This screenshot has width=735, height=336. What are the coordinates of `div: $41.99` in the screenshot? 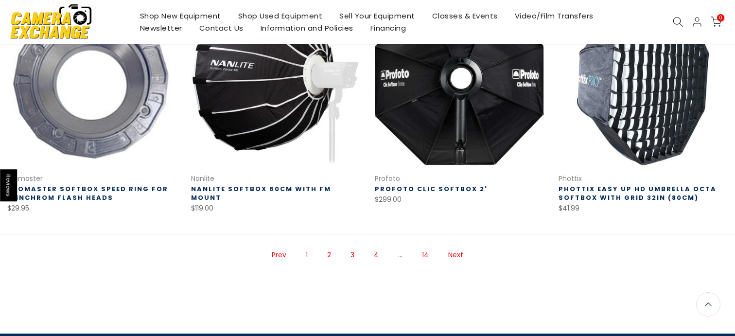 It's located at (643, 208).